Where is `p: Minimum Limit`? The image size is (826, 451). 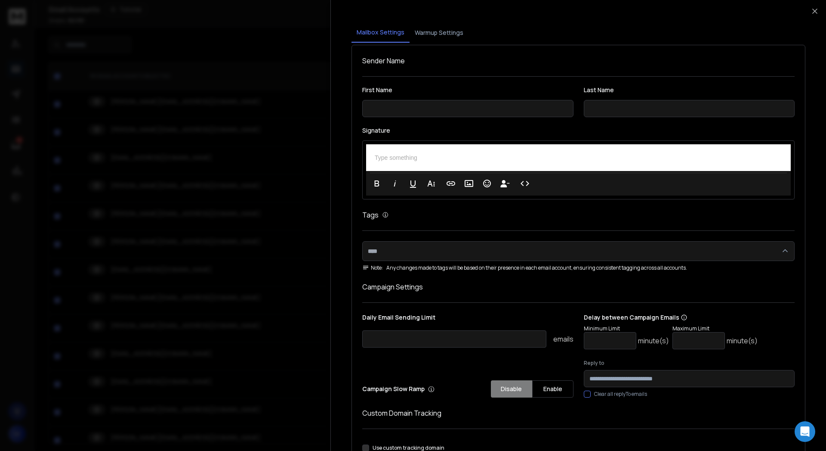 p: Minimum Limit is located at coordinates (627, 328).